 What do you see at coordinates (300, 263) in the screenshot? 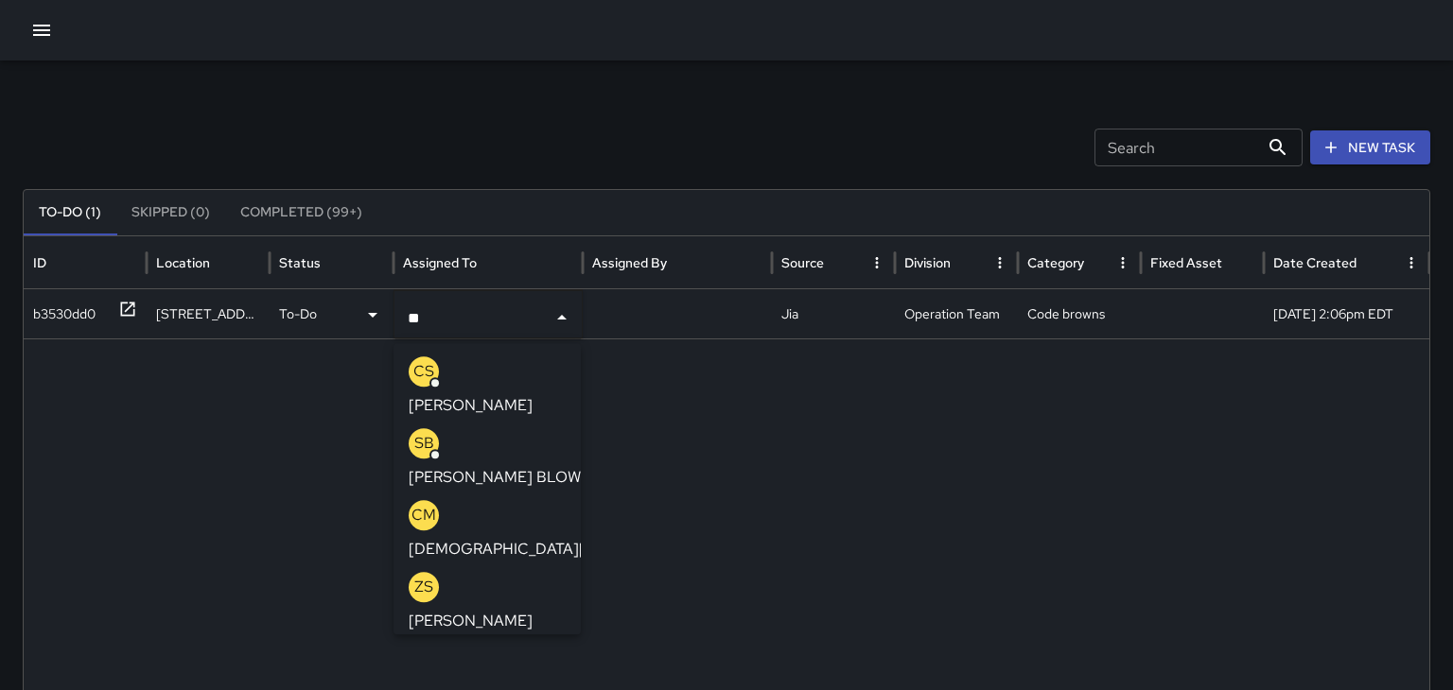
I see `div: Status` at bounding box center [300, 263].